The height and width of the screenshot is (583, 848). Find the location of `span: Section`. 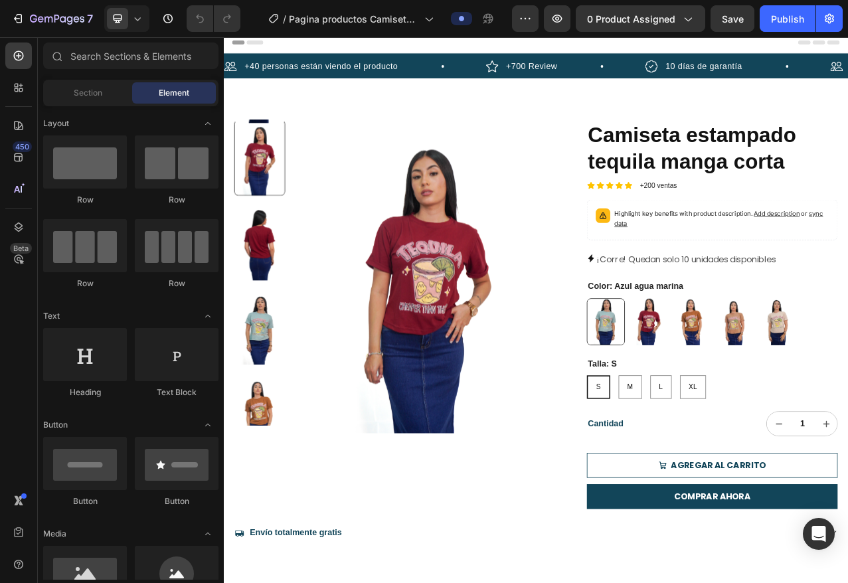

span: Section is located at coordinates (88, 93).